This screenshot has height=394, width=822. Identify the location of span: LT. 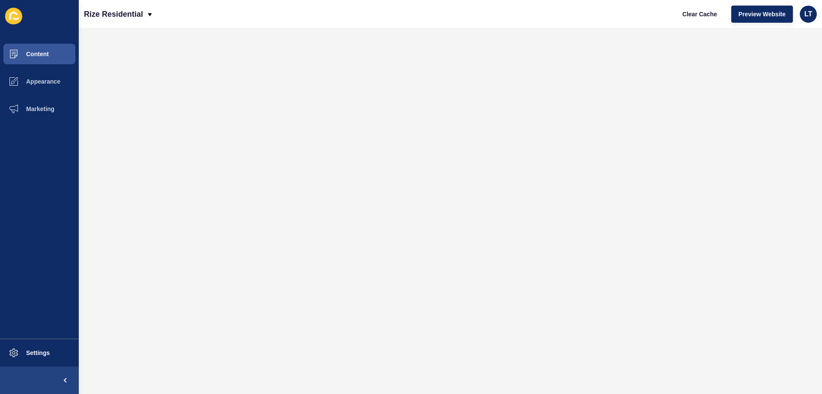
(809, 14).